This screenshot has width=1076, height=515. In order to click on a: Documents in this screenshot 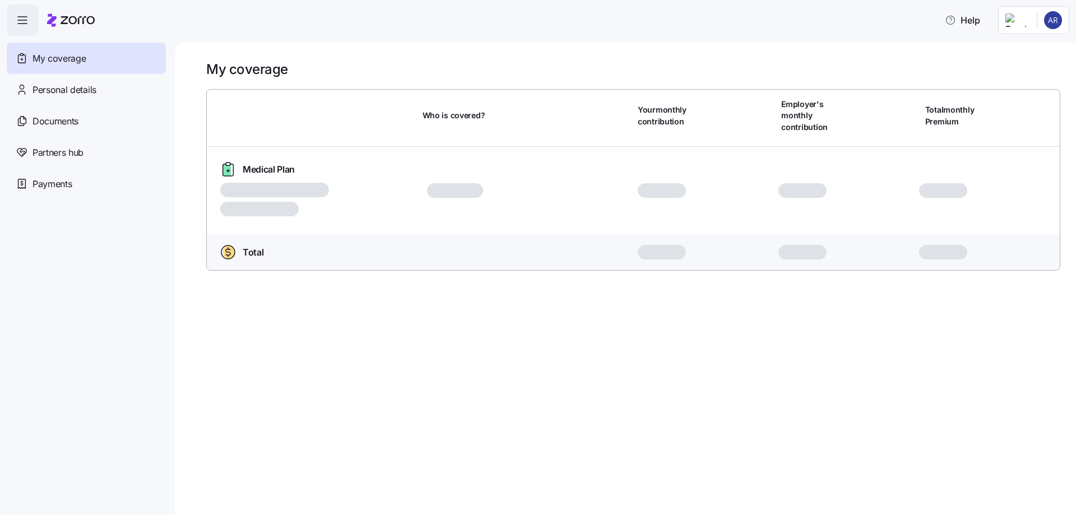, I will do `click(86, 121)`.